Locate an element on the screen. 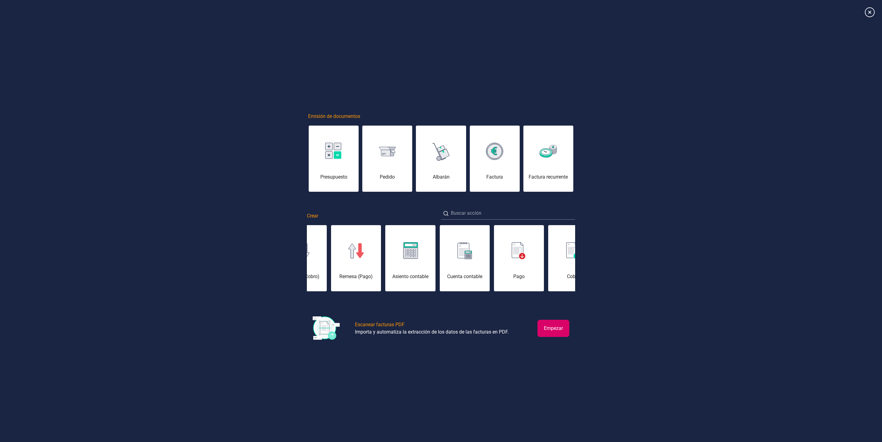  span: Emisión de documentos is located at coordinates (334, 116).